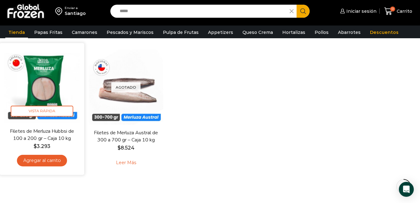 This screenshot has width=420, height=203. I want to click on a: Papas Fritas, so click(48, 32).